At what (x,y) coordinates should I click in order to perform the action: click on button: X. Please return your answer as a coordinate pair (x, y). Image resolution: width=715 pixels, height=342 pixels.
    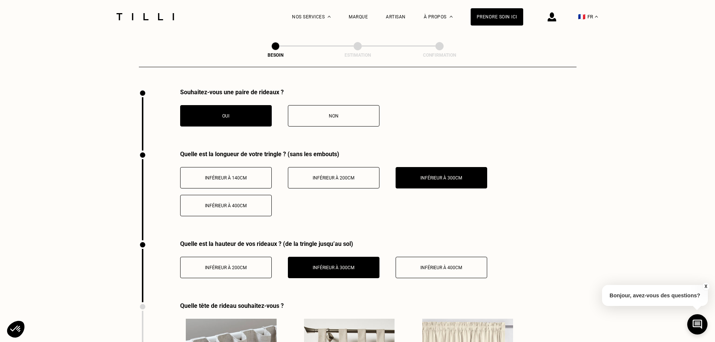
    Looking at the image, I should click on (705, 286).